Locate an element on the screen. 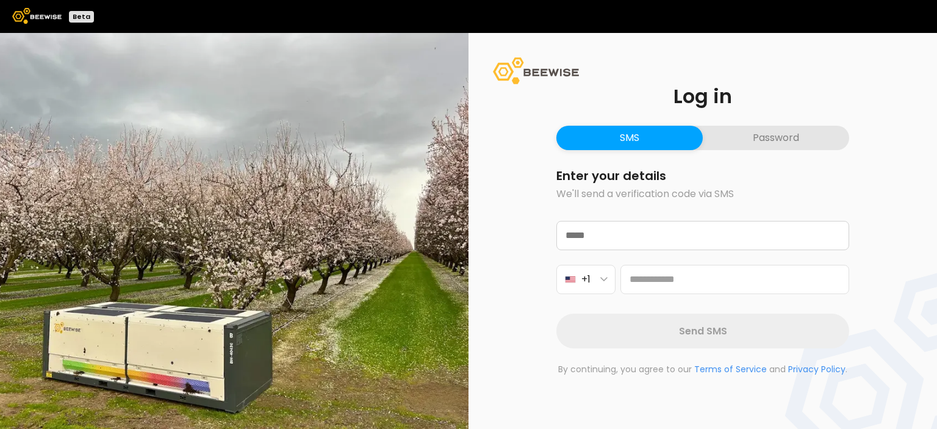  a: Privacy Policy is located at coordinates (817, 369).